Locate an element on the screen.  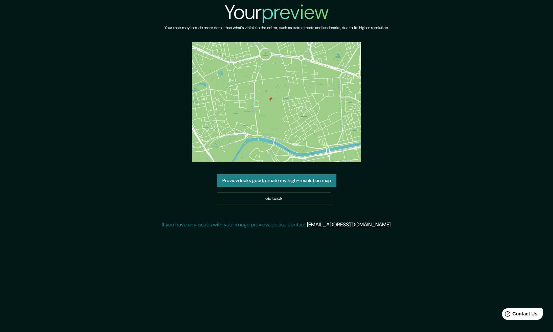
button: Preview looks good, create my high-resolution map is located at coordinates (277, 180).